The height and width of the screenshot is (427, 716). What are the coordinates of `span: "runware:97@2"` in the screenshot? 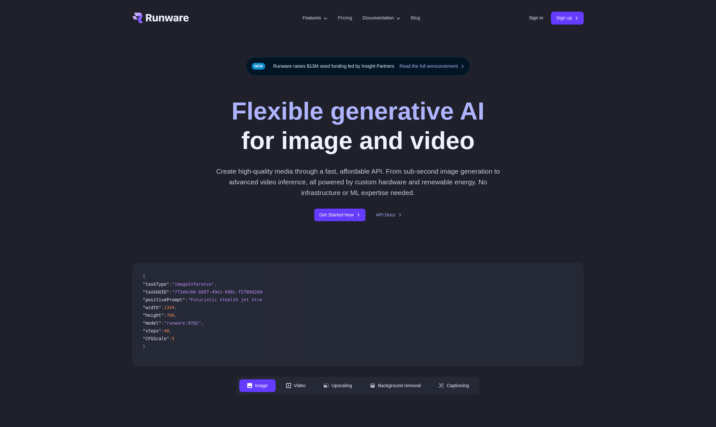 It's located at (182, 323).